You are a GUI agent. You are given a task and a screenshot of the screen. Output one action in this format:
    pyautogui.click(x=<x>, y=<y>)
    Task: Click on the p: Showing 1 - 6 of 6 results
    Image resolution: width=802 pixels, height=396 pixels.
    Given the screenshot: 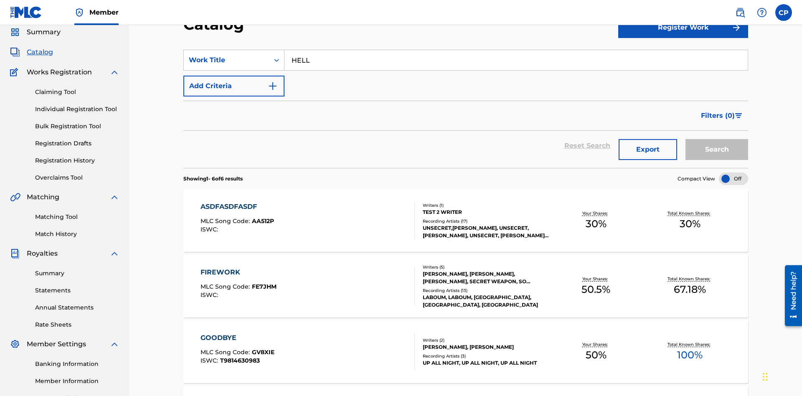 What is the action you would take?
    pyautogui.click(x=213, y=179)
    